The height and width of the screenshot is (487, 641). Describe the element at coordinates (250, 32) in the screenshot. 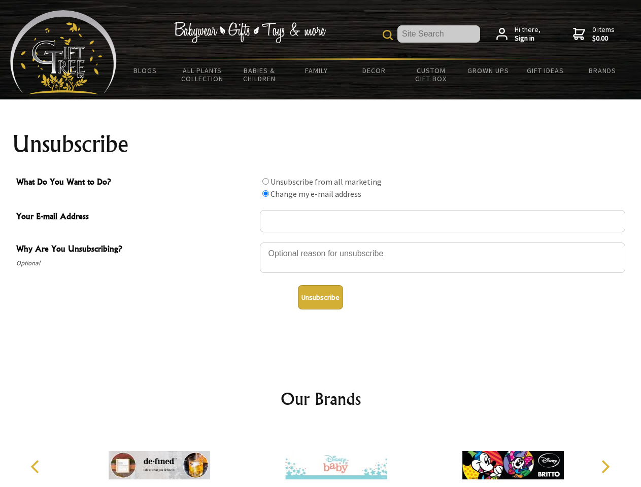

I see `img: Babywear - Gifts - Toys & more` at that location.